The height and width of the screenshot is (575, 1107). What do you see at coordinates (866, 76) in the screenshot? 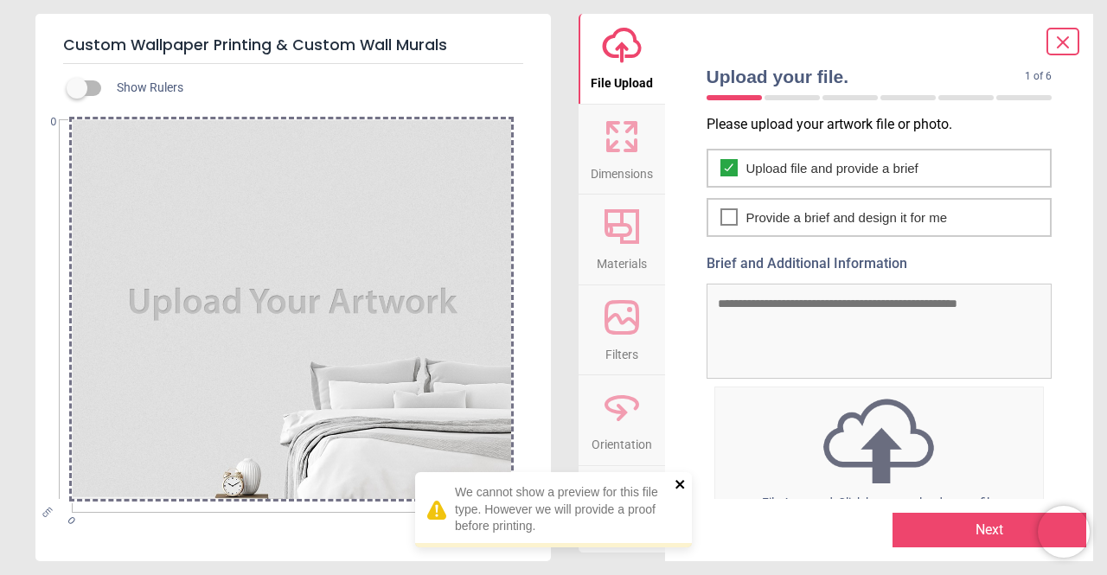
I see `span: Upload your file.` at bounding box center [866, 76].